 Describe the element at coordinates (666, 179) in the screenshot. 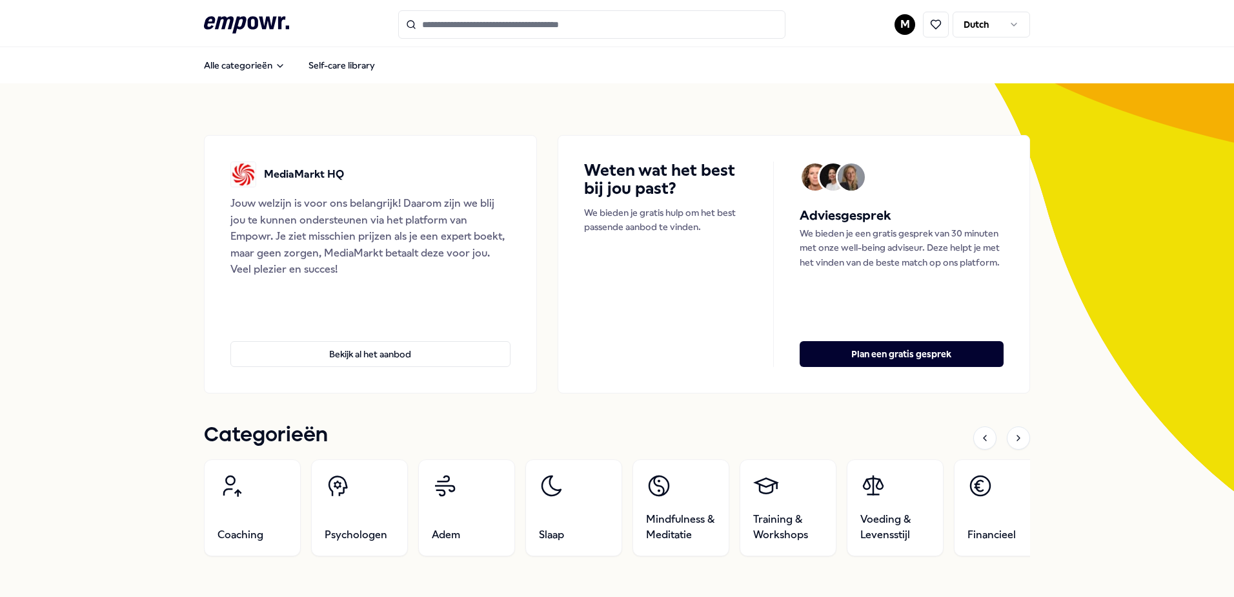

I see `h4: Weten wat het best bij jou past?` at that location.